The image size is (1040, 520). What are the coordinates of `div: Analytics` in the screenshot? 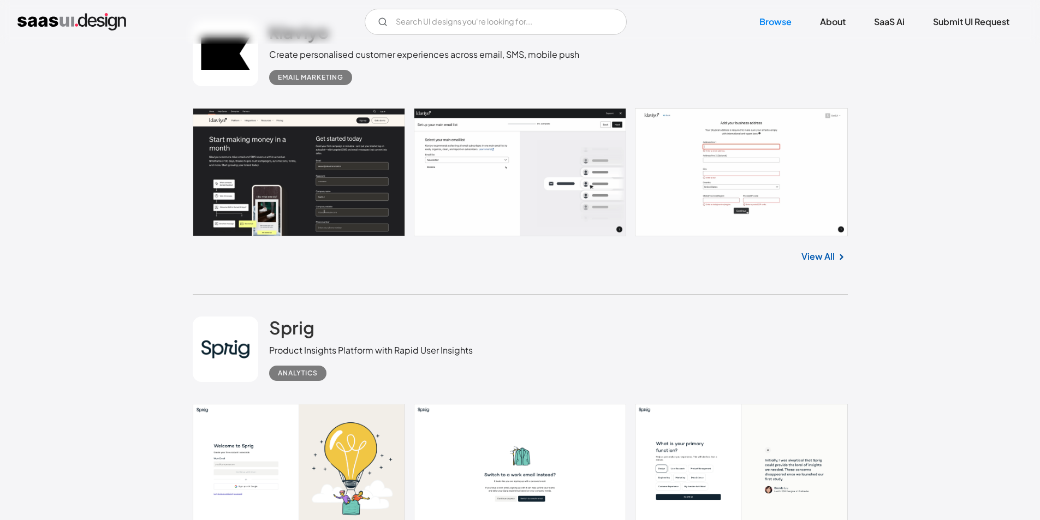 It's located at (297, 373).